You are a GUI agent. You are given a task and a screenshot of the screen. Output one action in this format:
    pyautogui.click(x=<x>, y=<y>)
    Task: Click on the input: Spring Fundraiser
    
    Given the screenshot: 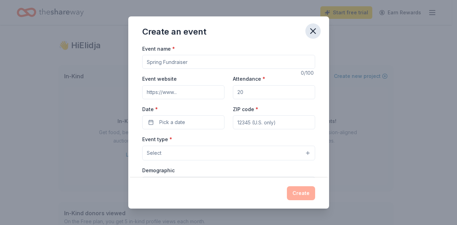 What is the action you would take?
    pyautogui.click(x=229, y=62)
    